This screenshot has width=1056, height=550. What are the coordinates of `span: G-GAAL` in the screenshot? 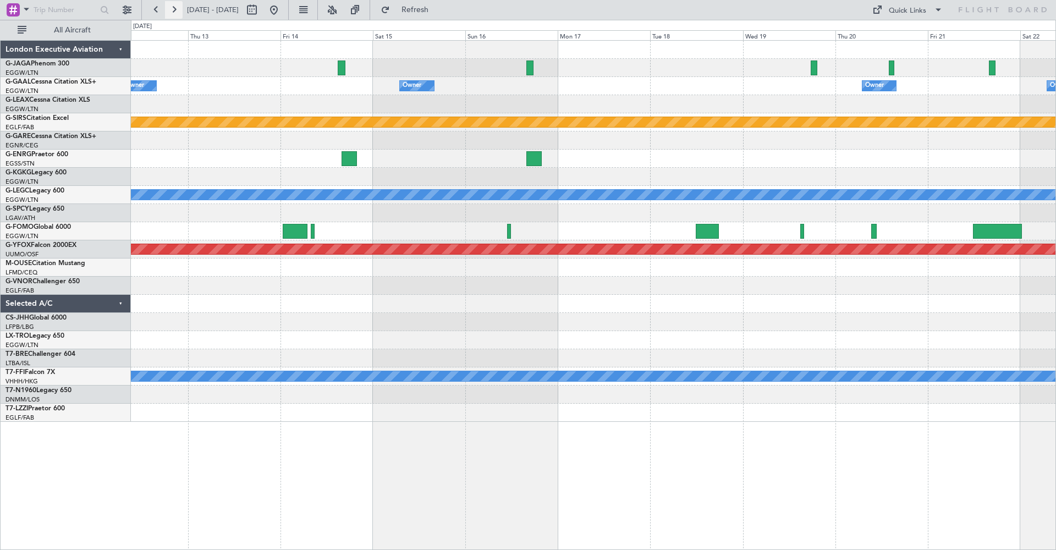 It's located at (18, 82).